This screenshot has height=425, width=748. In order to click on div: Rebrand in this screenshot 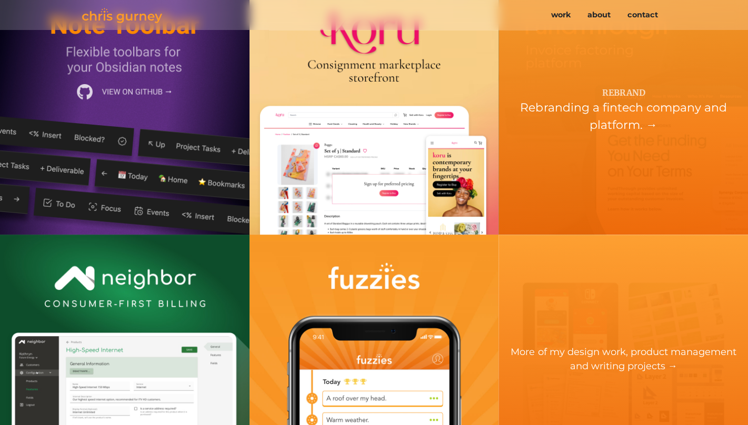, I will do `click(623, 93)`.